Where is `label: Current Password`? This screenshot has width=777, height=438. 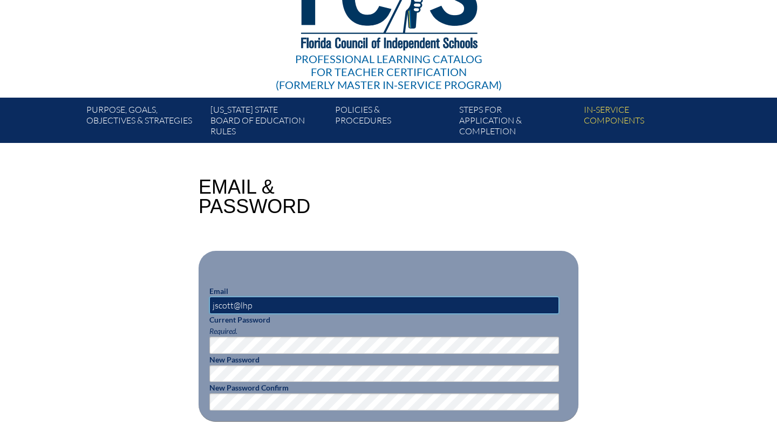 label: Current Password is located at coordinates (239, 319).